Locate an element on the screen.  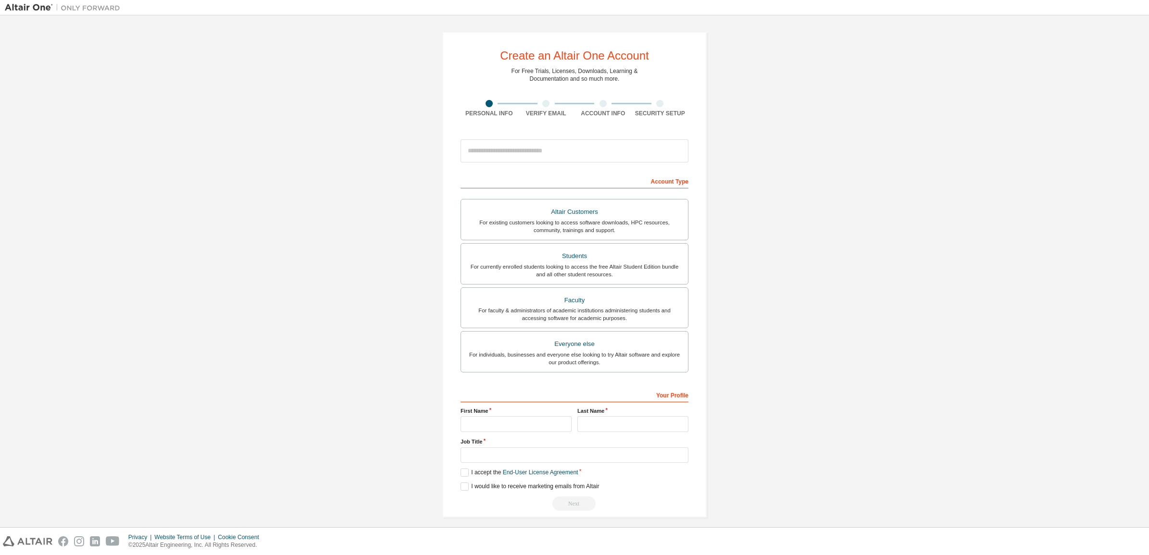
img: instagram.svg is located at coordinates (79, 541).